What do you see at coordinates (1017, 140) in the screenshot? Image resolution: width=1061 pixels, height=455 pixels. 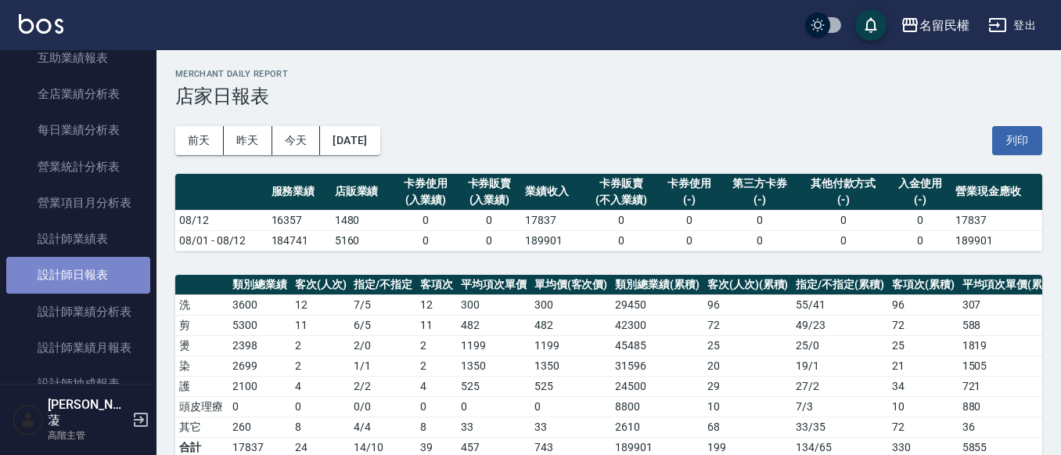 I see `button: 列印` at bounding box center [1017, 140].